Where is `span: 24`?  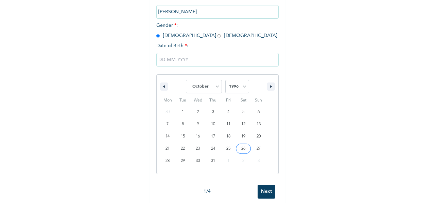 span: 24 is located at coordinates (213, 149).